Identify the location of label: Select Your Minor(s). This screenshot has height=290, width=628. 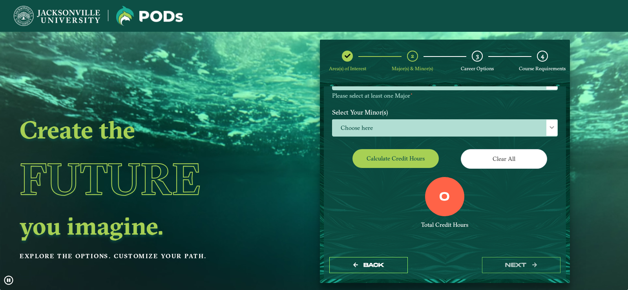
(445, 112).